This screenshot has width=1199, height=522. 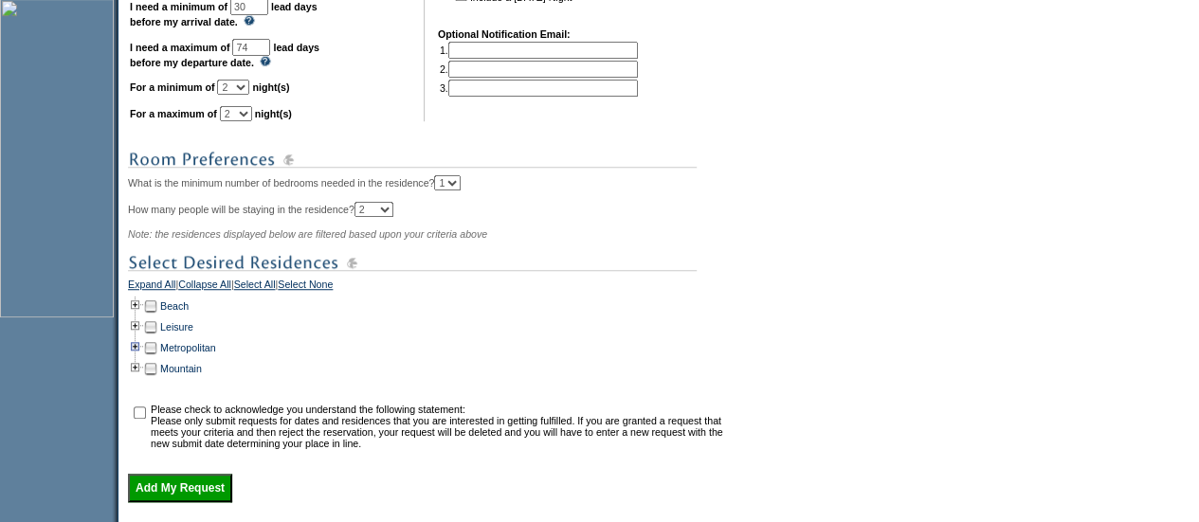 I want to click on a: Collapse All, so click(x=205, y=287).